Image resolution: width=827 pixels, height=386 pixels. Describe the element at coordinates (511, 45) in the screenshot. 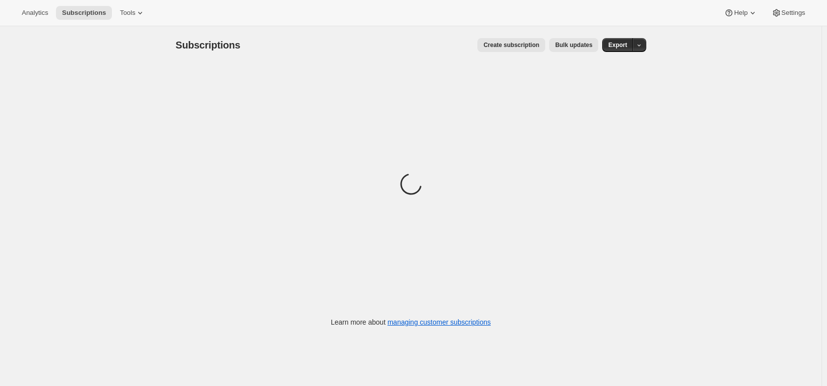

I see `button: Create subscription` at that location.